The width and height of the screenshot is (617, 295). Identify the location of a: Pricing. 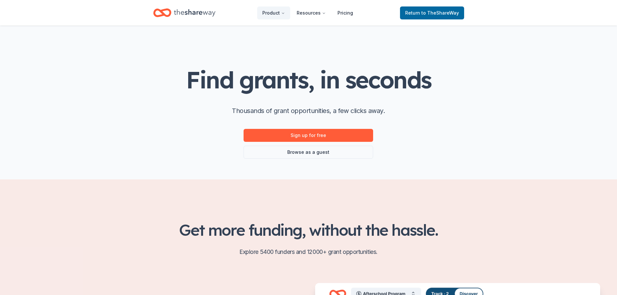
(345, 13).